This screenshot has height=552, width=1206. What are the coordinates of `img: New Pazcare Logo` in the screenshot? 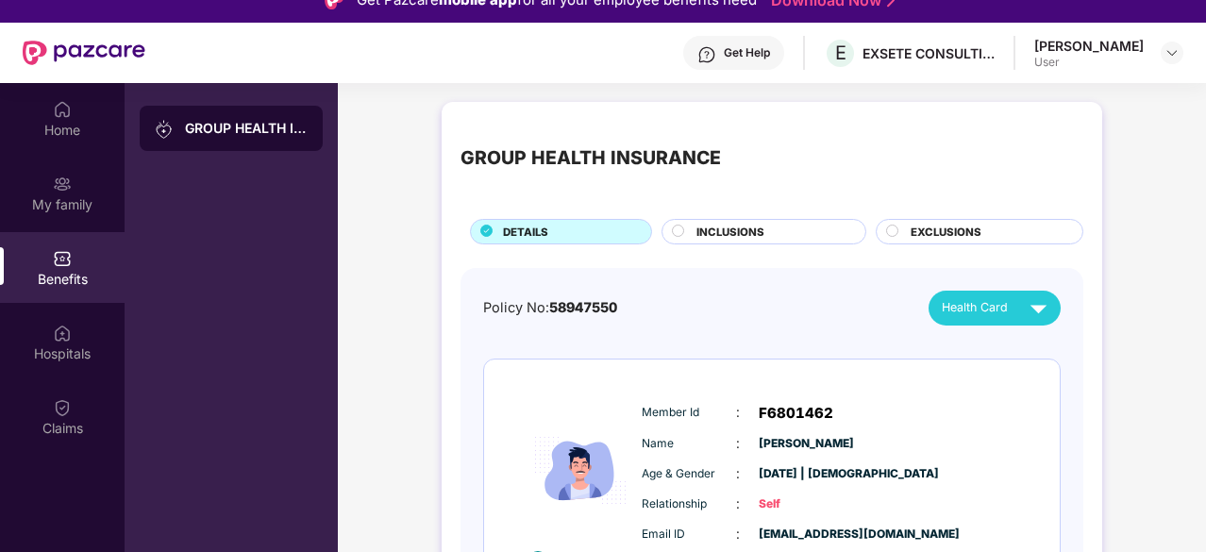 It's located at (84, 53).